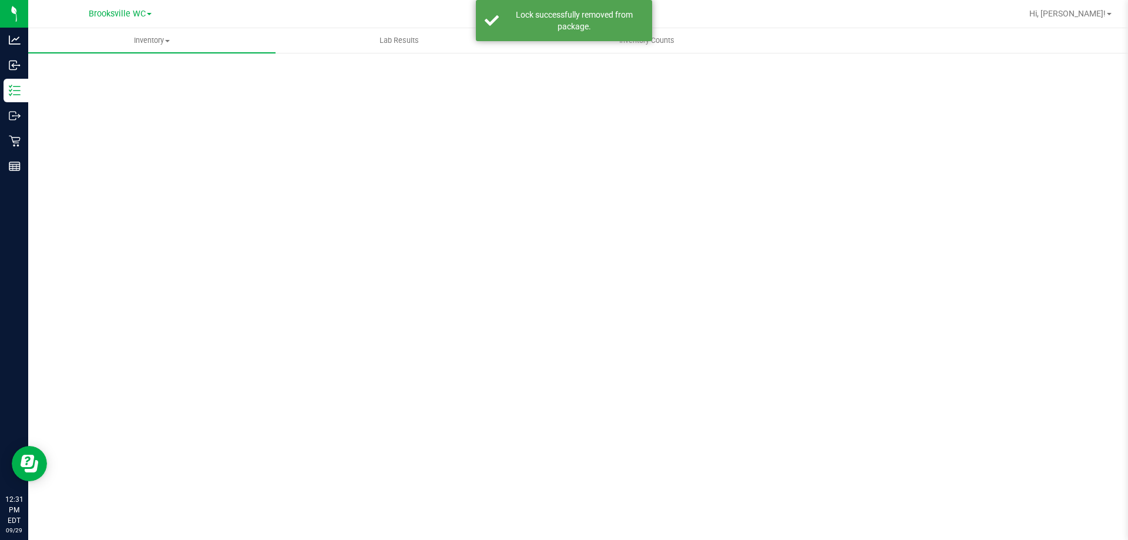 This screenshot has width=1128, height=540. Describe the element at coordinates (14, 530) in the screenshot. I see `p: 09/29` at that location.